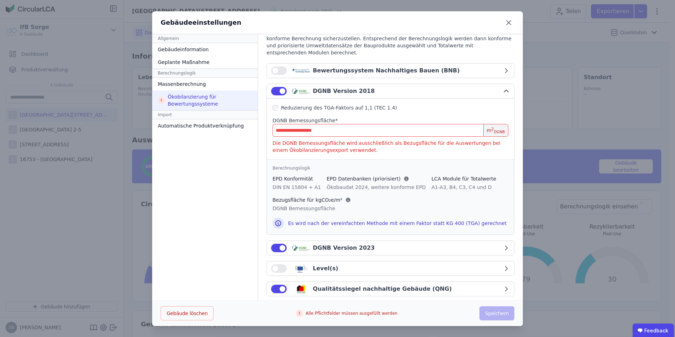 Image resolution: width=675 pixels, height=337 pixels. What do you see at coordinates (390, 146) in the screenshot?
I see `div: Die DGNB Bemessungsfläche wird ausschließlich als Bezugsfläche für die Auswertungen bei einem Öko...` at bounding box center [390, 146].